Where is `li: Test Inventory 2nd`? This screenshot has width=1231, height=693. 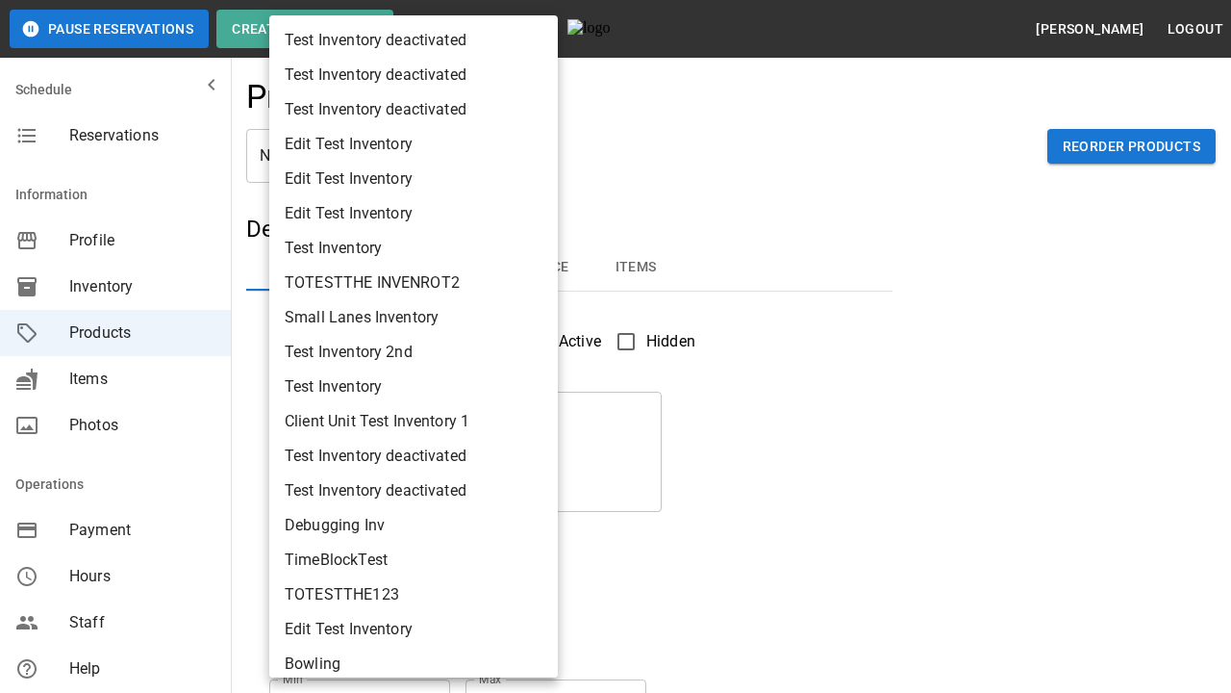 li: Test Inventory 2nd is located at coordinates (414, 352).